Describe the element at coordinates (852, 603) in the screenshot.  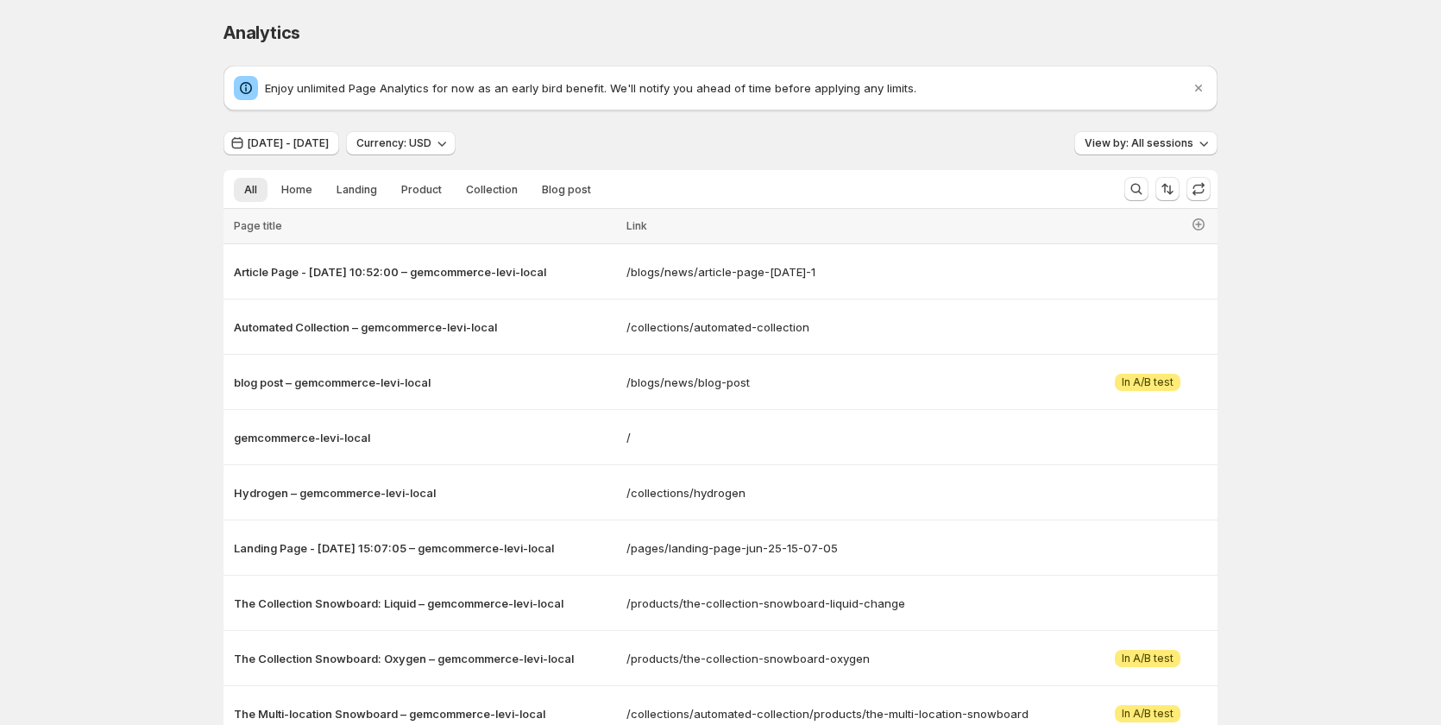
I see `a: /products/the-collection-snowboard-liquid-change` at that location.